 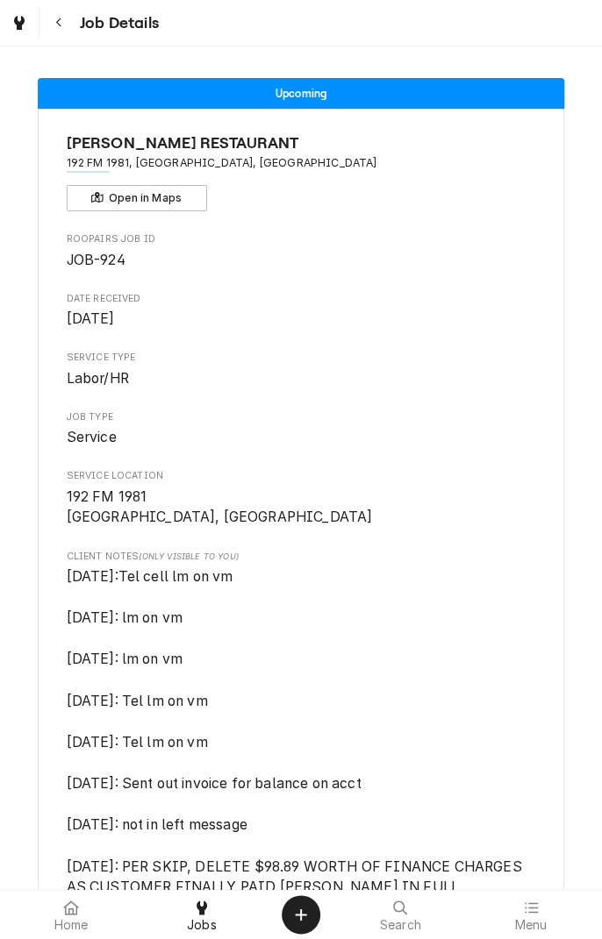 I want to click on span: Menu, so click(x=530, y=925).